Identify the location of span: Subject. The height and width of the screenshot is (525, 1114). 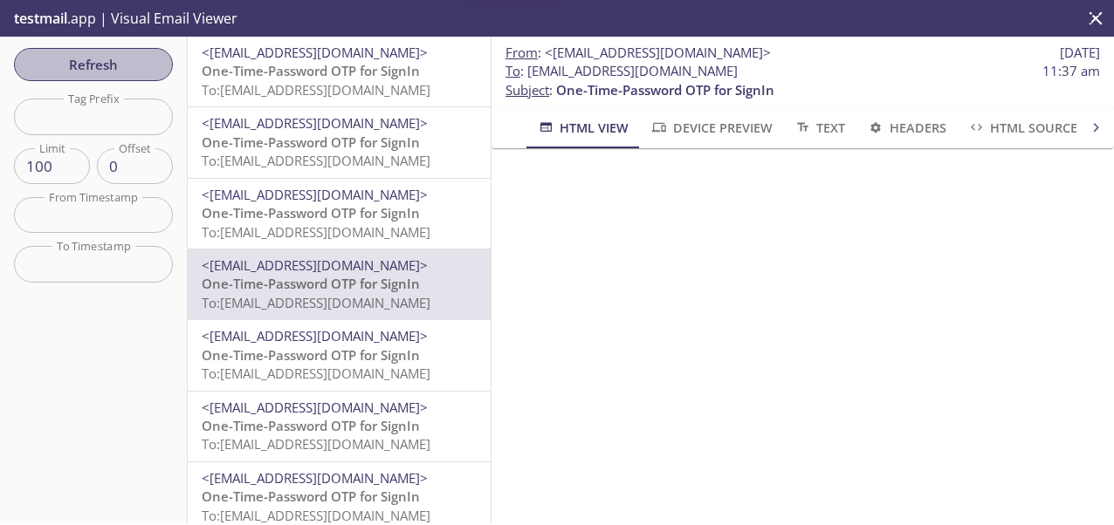
(527, 90).